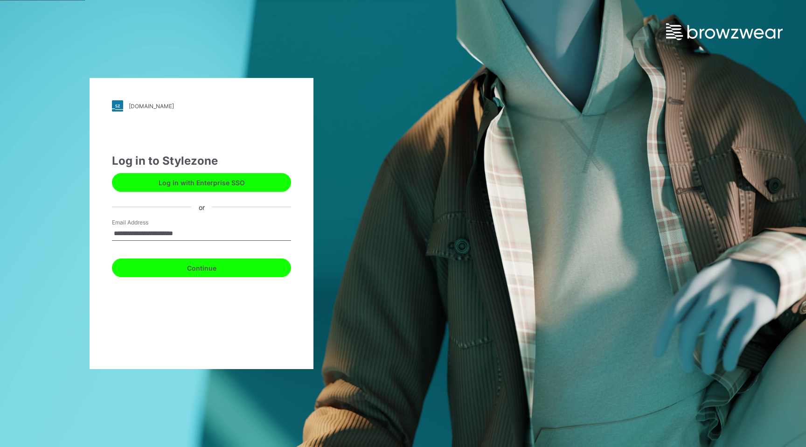  What do you see at coordinates (117, 106) in the screenshot?
I see `img: stylezone-logo.562084cfcfab977791bfbf7441f1a819.svg` at bounding box center [117, 106].